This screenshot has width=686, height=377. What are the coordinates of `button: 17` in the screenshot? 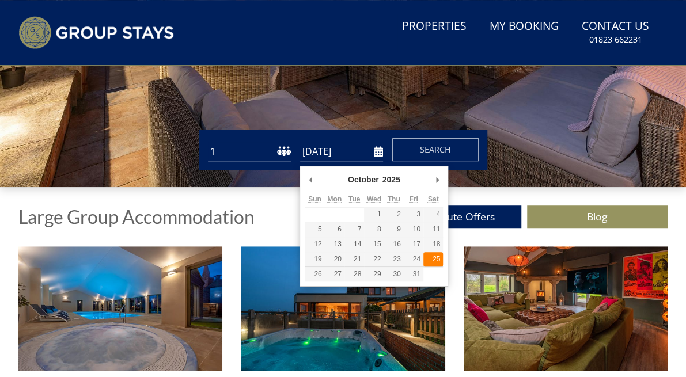 It's located at (413, 244).